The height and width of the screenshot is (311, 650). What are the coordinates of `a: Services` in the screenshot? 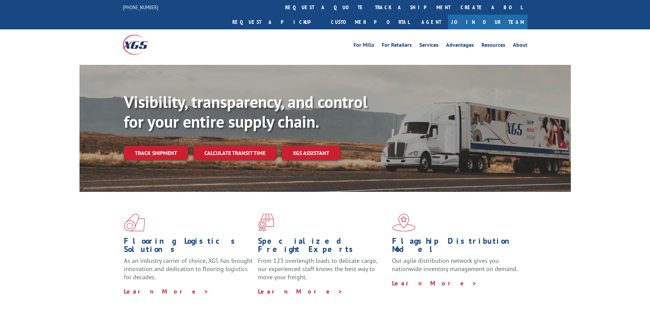 It's located at (429, 46).